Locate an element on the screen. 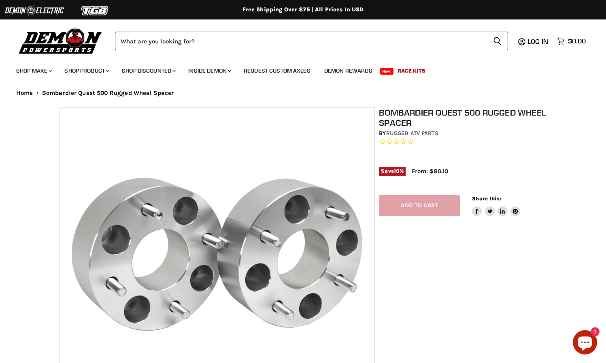 This screenshot has height=363, width=606. span: Bombardier Quest 500 Rugged Wheel Spacer is located at coordinates (108, 93).